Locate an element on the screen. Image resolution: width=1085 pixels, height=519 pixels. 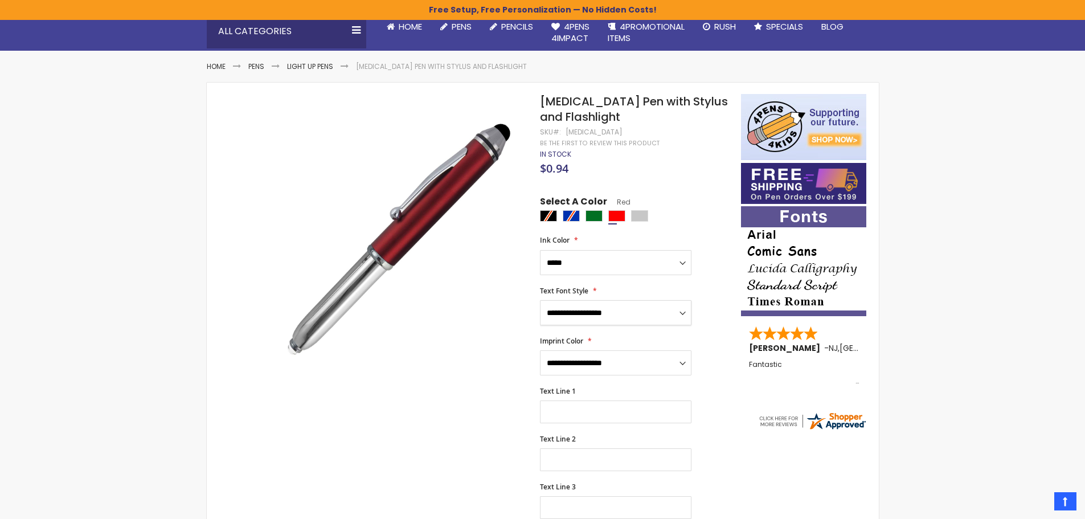
img: kyra_side_red_1.jpg is located at coordinates (395, 240).